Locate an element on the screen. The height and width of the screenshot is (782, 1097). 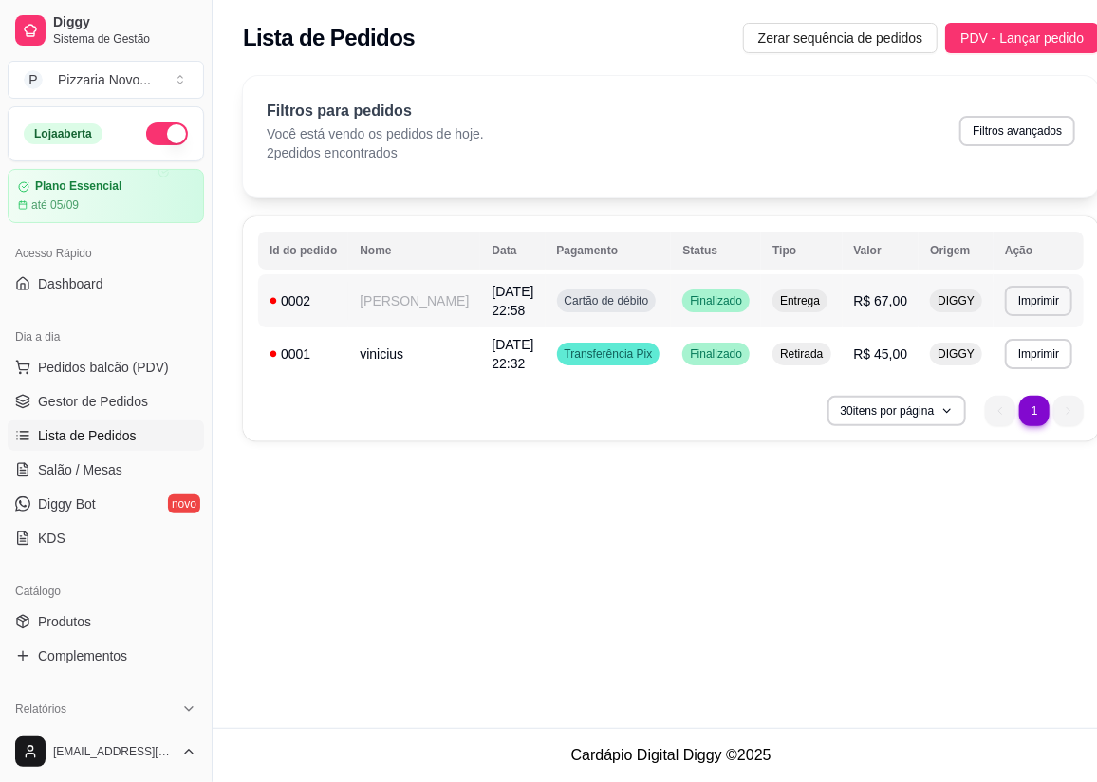
a: Dashboard is located at coordinates (105, 284).